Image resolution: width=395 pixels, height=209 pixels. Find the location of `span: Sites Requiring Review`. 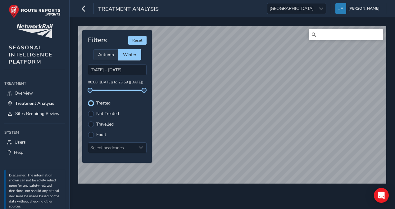

span: Sites Requiring Review is located at coordinates (37, 114).